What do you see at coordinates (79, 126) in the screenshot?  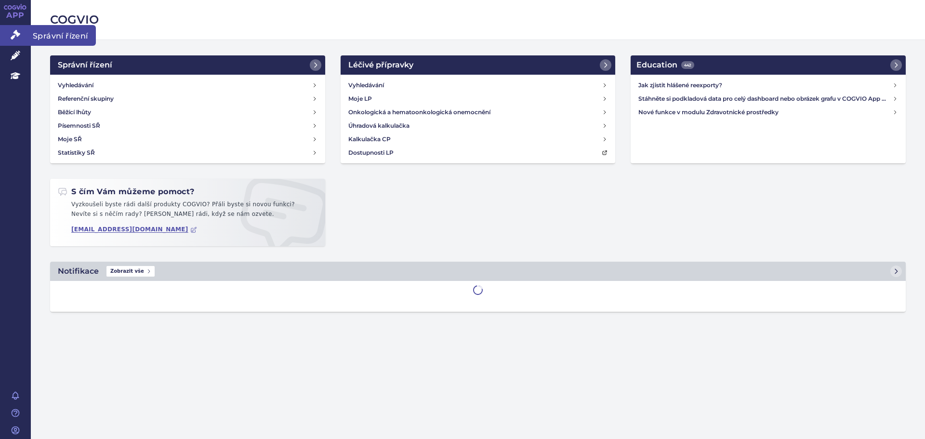 I see `h4: Písemnosti SŘ` at bounding box center [79, 126].